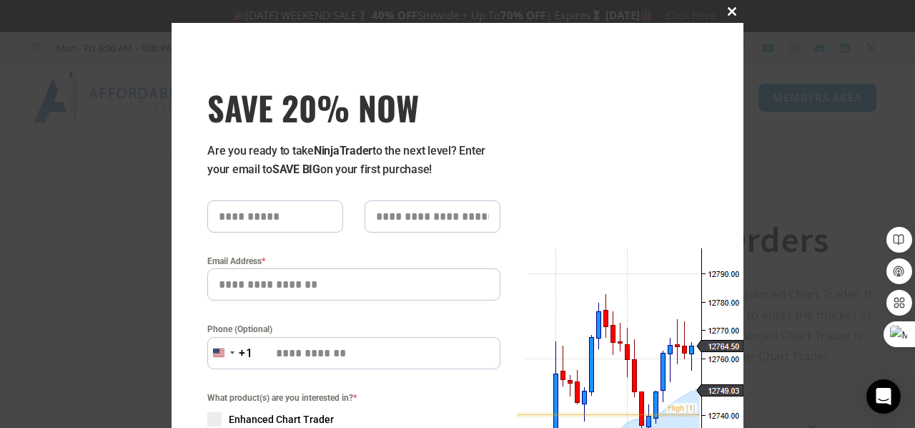 The width and height of the screenshot is (915, 428). What do you see at coordinates (230, 353) in the screenshot?
I see `button: Selected country` at bounding box center [230, 353].